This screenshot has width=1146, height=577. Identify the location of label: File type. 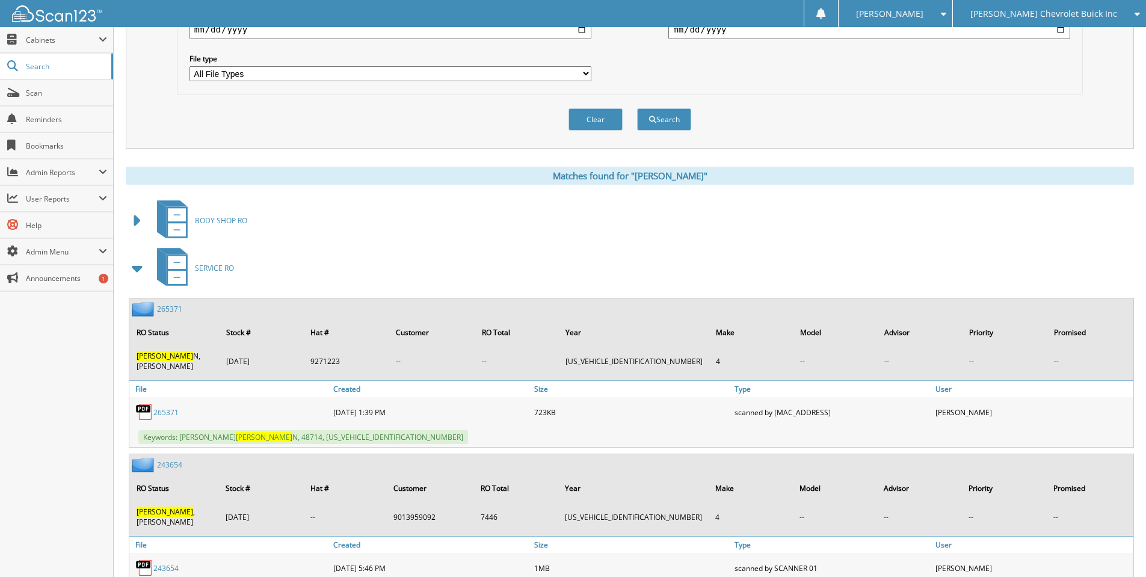
(390, 58).